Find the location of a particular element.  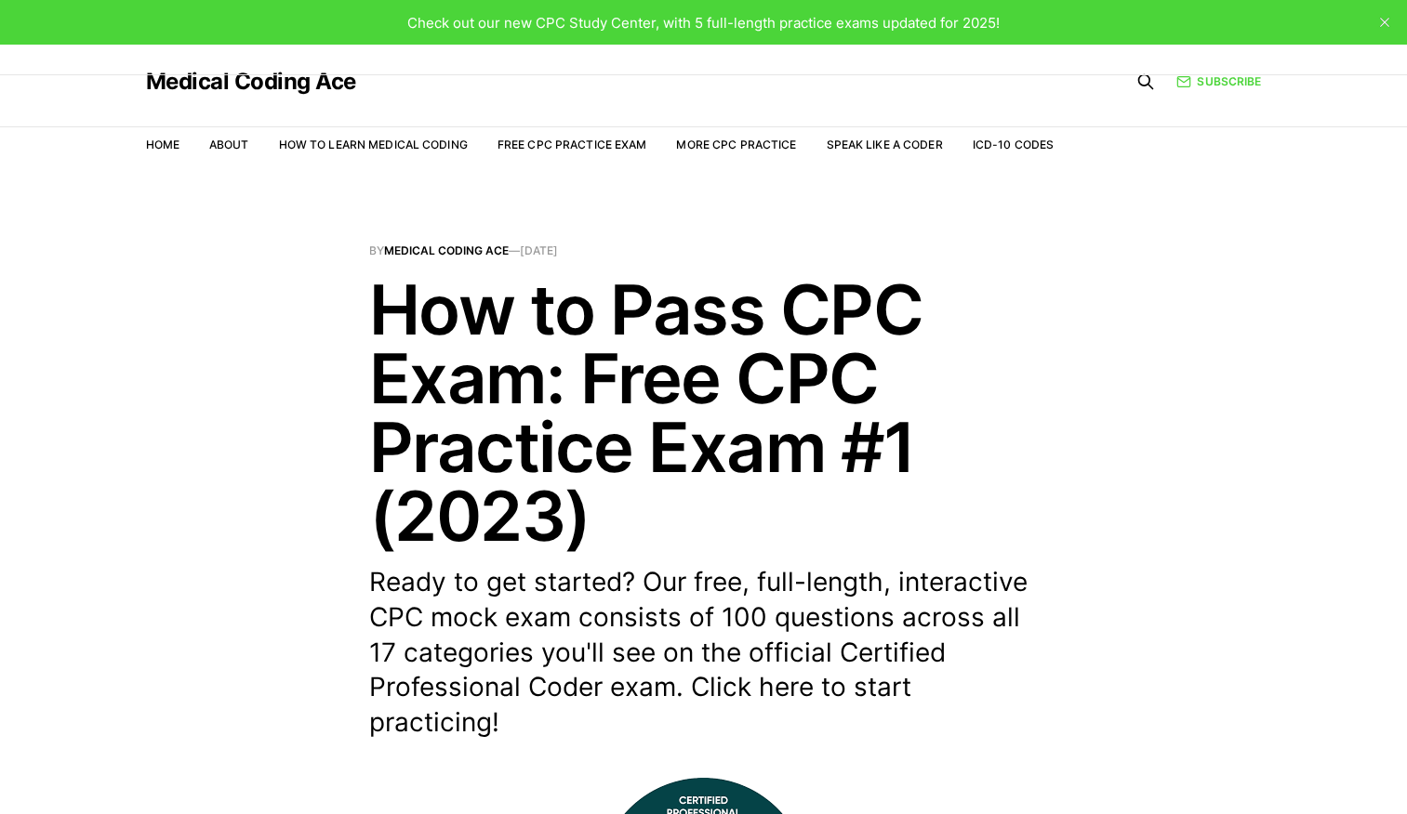

h1: How to Pass CPC Exam: Free CPC Practice Exam #1 (2023) is located at coordinates (704, 413).